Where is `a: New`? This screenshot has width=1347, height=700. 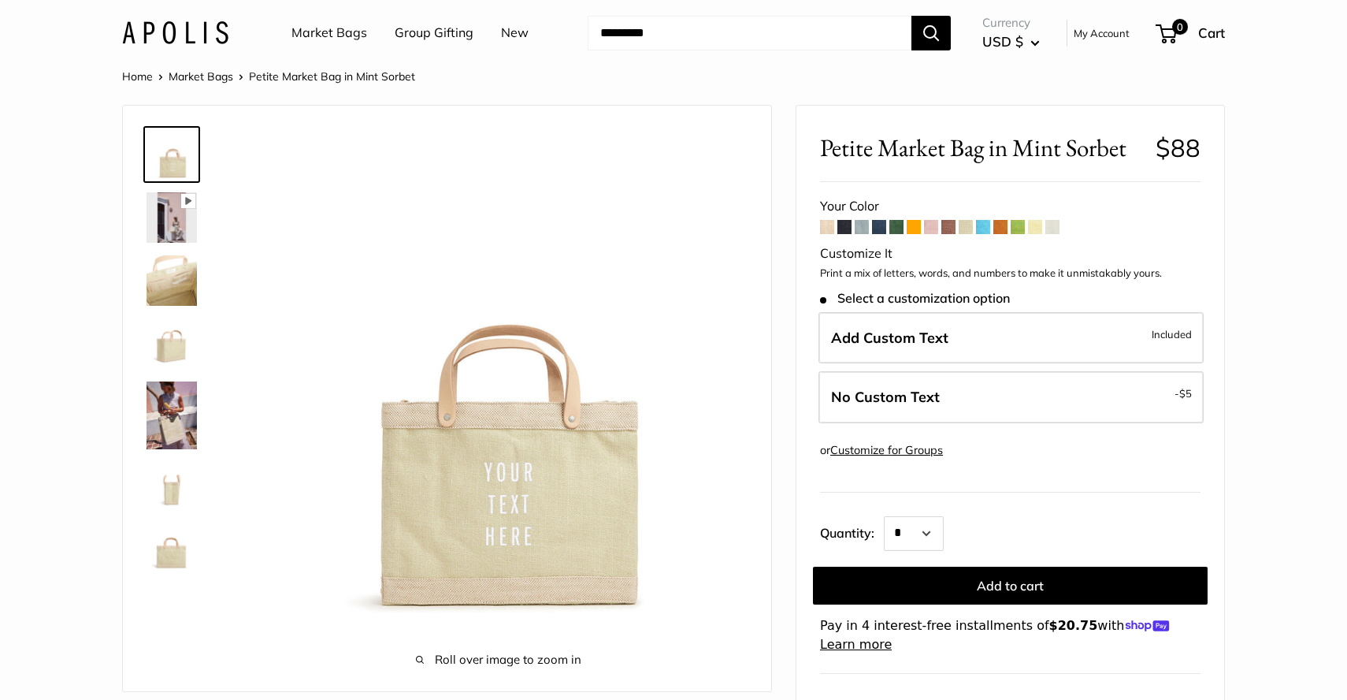 a: New is located at coordinates (515, 33).